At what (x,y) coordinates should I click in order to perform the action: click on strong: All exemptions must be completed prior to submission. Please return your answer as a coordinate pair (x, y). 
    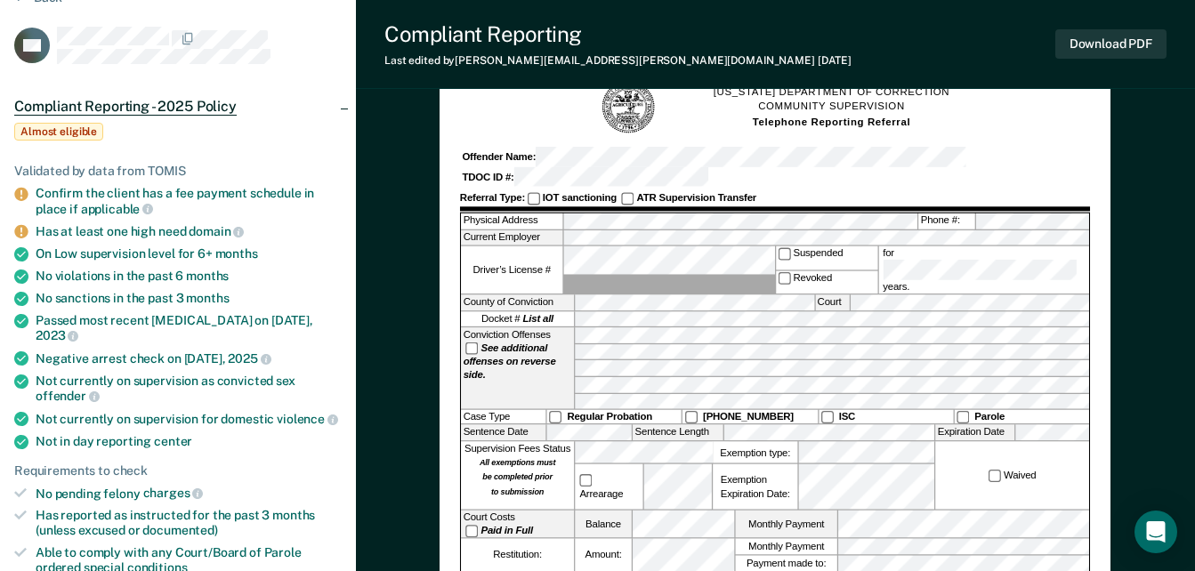
    Looking at the image, I should click on (517, 477).